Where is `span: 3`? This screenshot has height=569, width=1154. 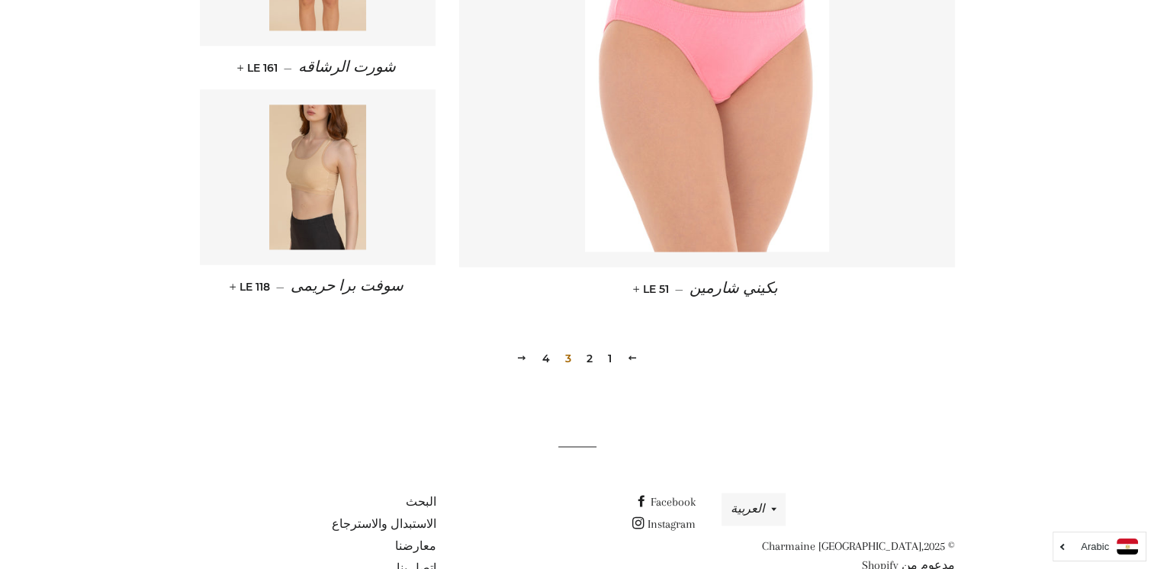 span: 3 is located at coordinates (568, 359).